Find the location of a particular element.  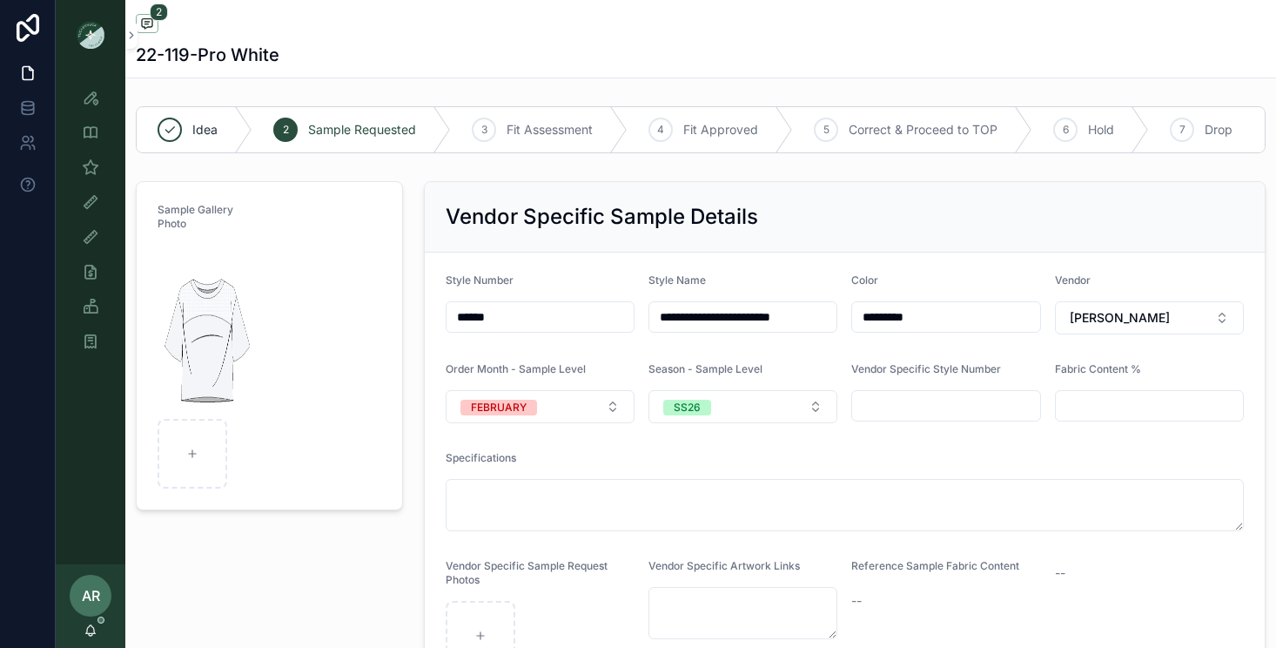

span: Order Month - Sample Level is located at coordinates (515, 368).